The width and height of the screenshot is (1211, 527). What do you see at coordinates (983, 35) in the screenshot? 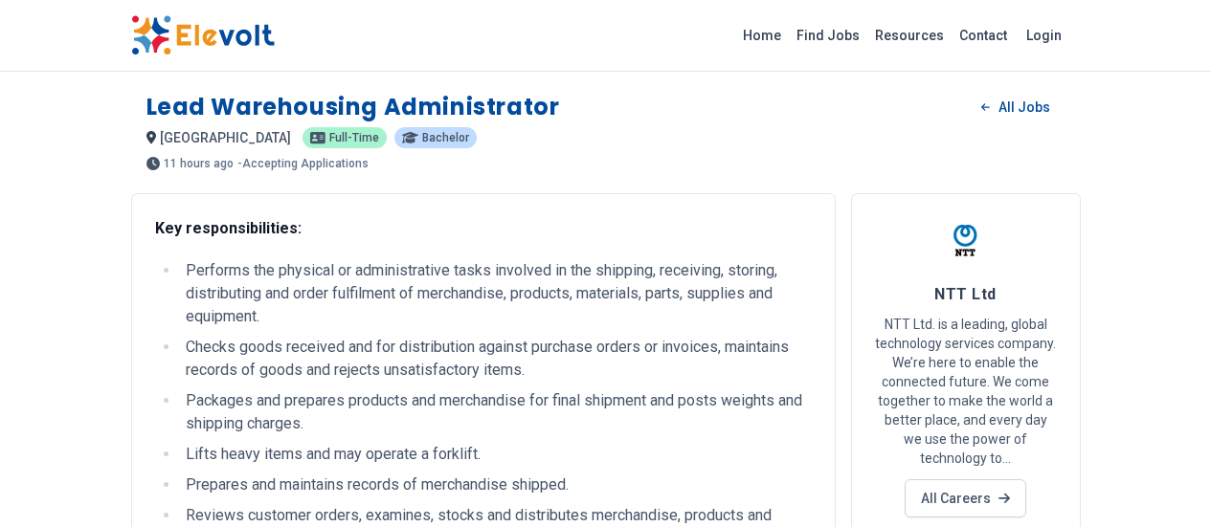
I see `a: Contact` at bounding box center [983, 35].